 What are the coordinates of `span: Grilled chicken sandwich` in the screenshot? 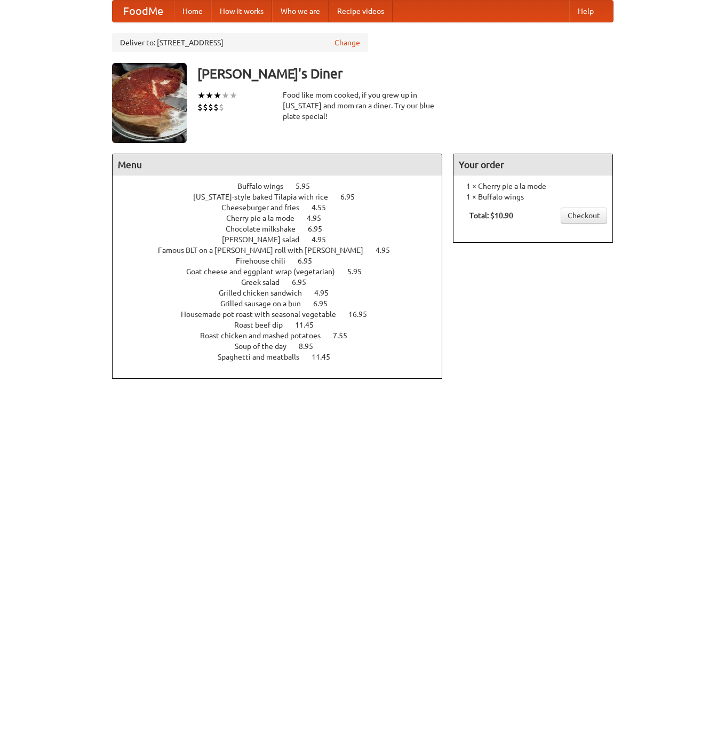 It's located at (266, 293).